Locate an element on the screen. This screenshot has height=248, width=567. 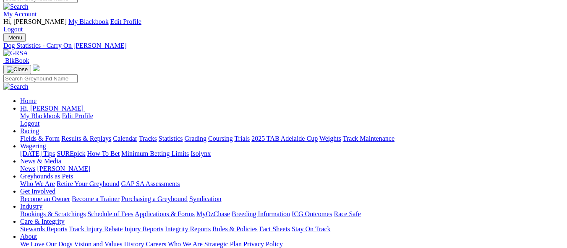
a: Care & Integrity is located at coordinates (42, 221).